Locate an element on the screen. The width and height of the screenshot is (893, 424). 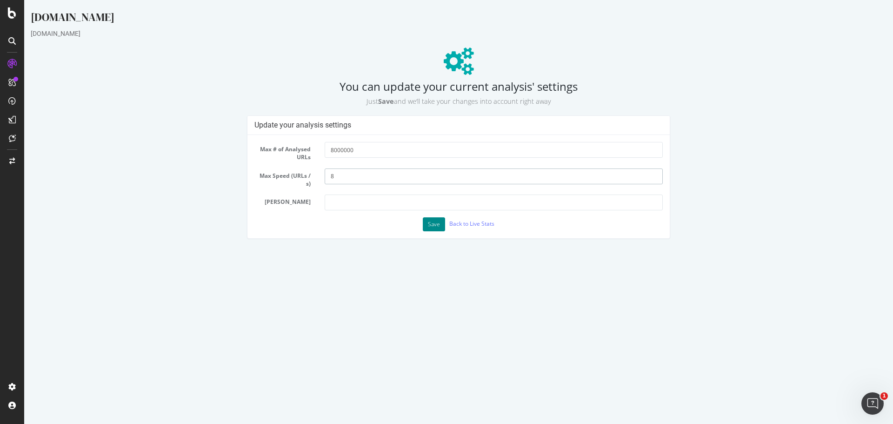
span: 1 is located at coordinates (885, 396).